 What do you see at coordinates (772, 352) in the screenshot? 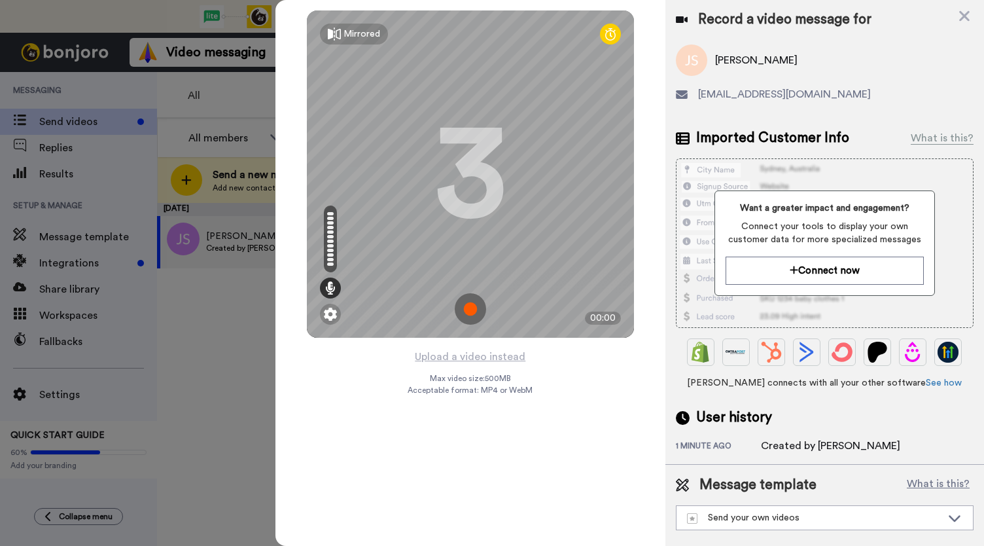
I see `img: Hubspot` at bounding box center [772, 352].